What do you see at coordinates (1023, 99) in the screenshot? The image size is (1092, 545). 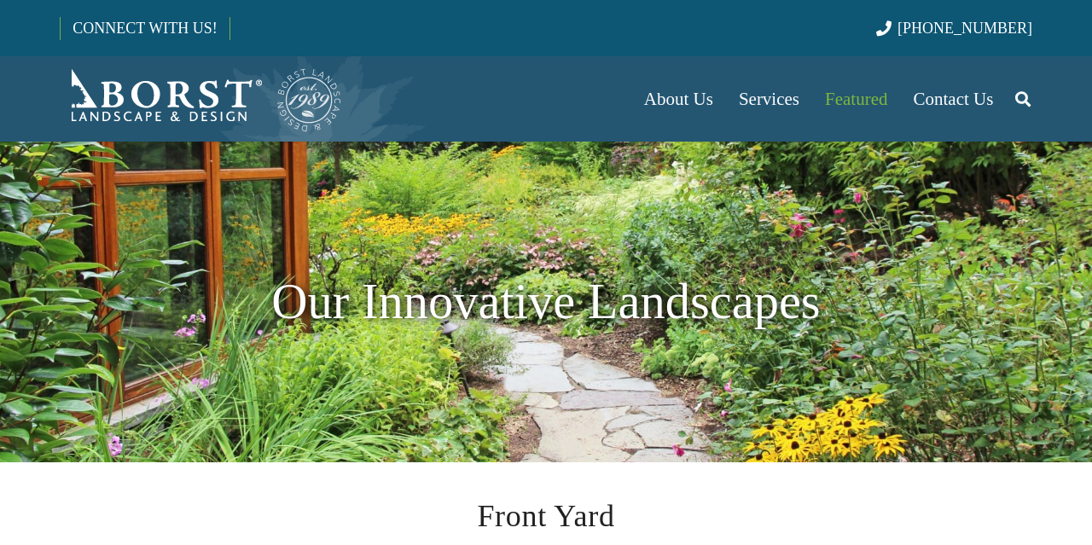 I see `a: Search` at bounding box center [1023, 99].